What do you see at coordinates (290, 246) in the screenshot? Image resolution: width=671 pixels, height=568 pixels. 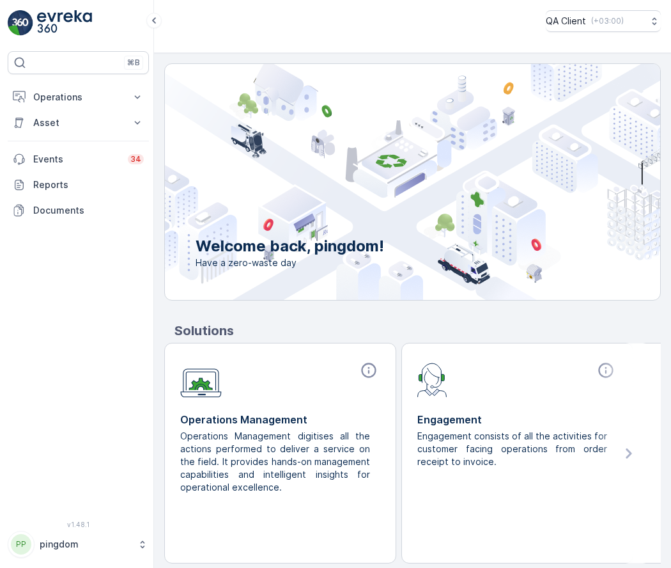 I see `p: Welcome back, pingdom!` at bounding box center [290, 246].